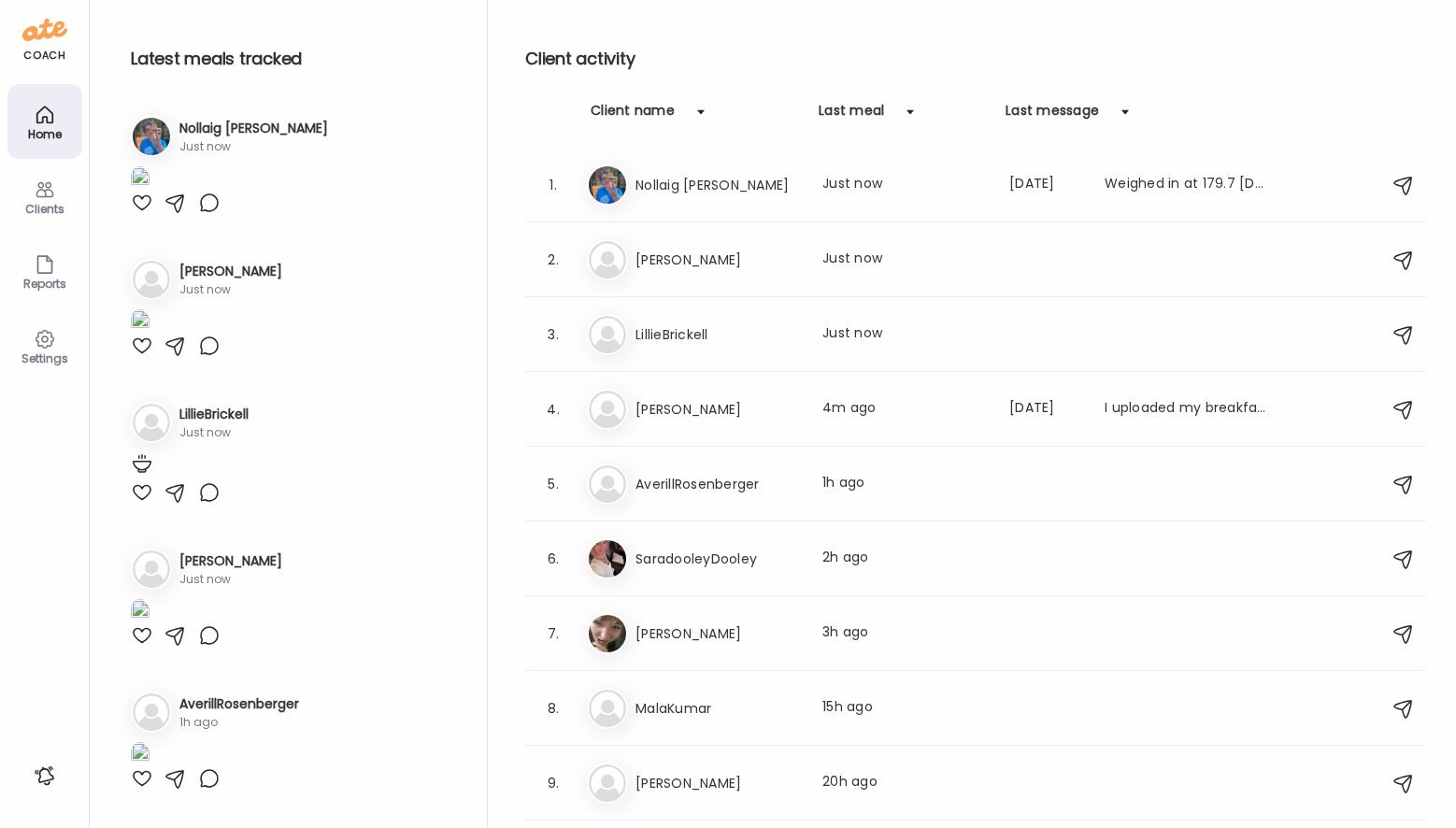  I want to click on div: 6., so click(554, 559).